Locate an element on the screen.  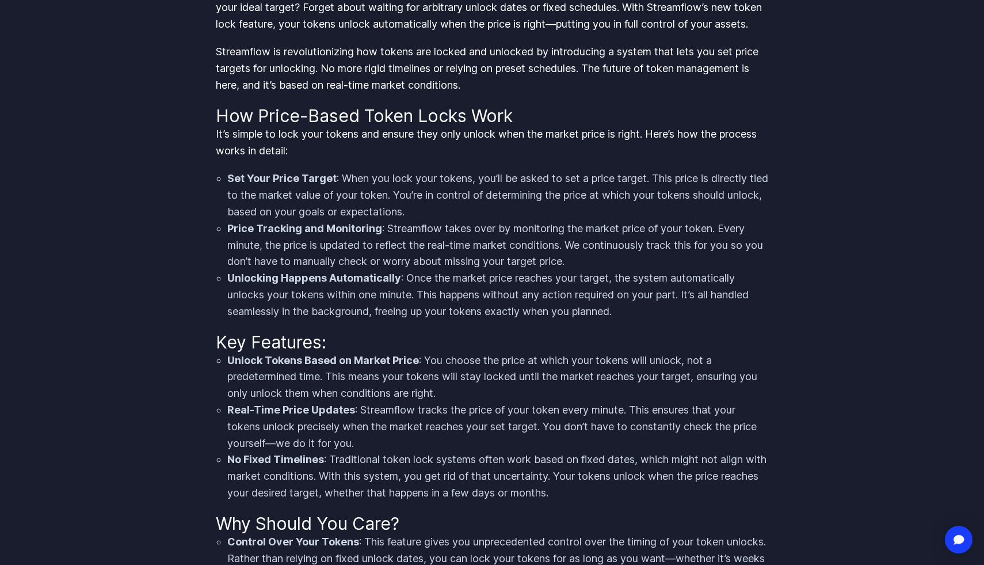
strong: No Fixed Timelines is located at coordinates (276, 459).